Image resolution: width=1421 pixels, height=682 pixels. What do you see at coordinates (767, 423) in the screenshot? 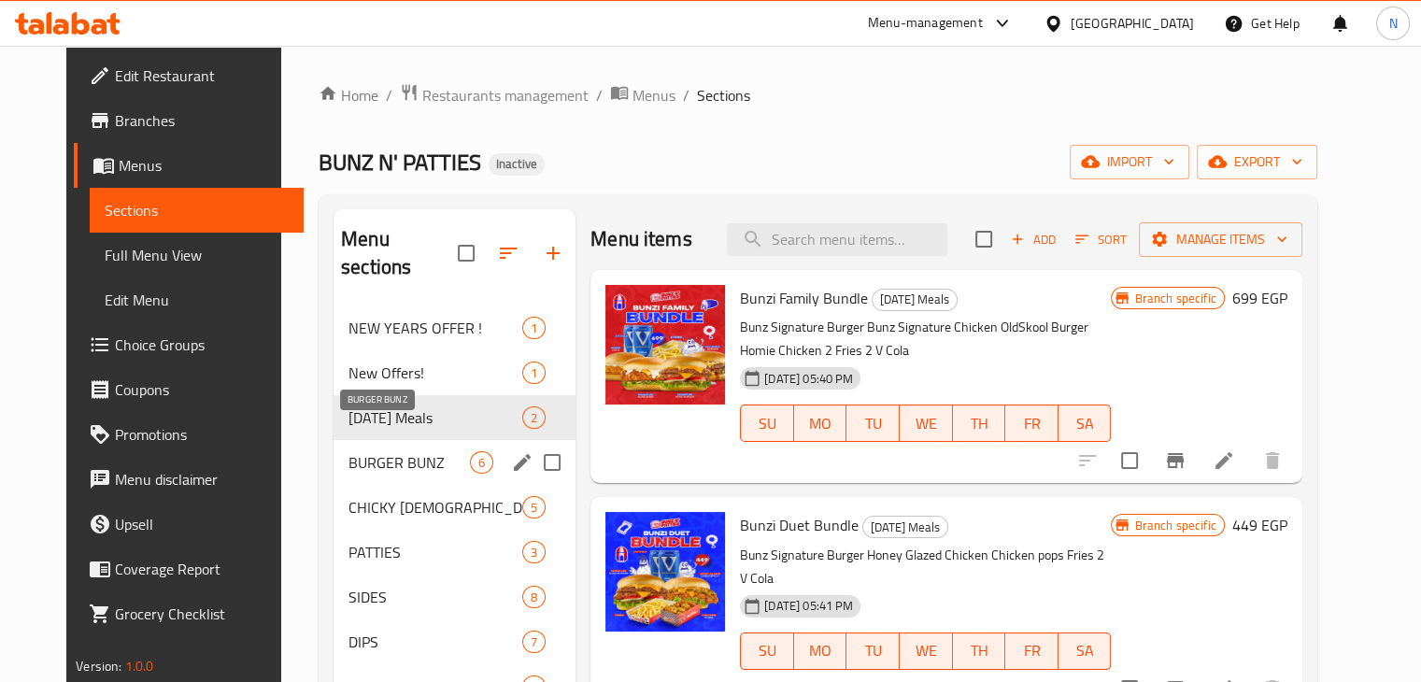
I see `span: SU` at bounding box center [767, 423].